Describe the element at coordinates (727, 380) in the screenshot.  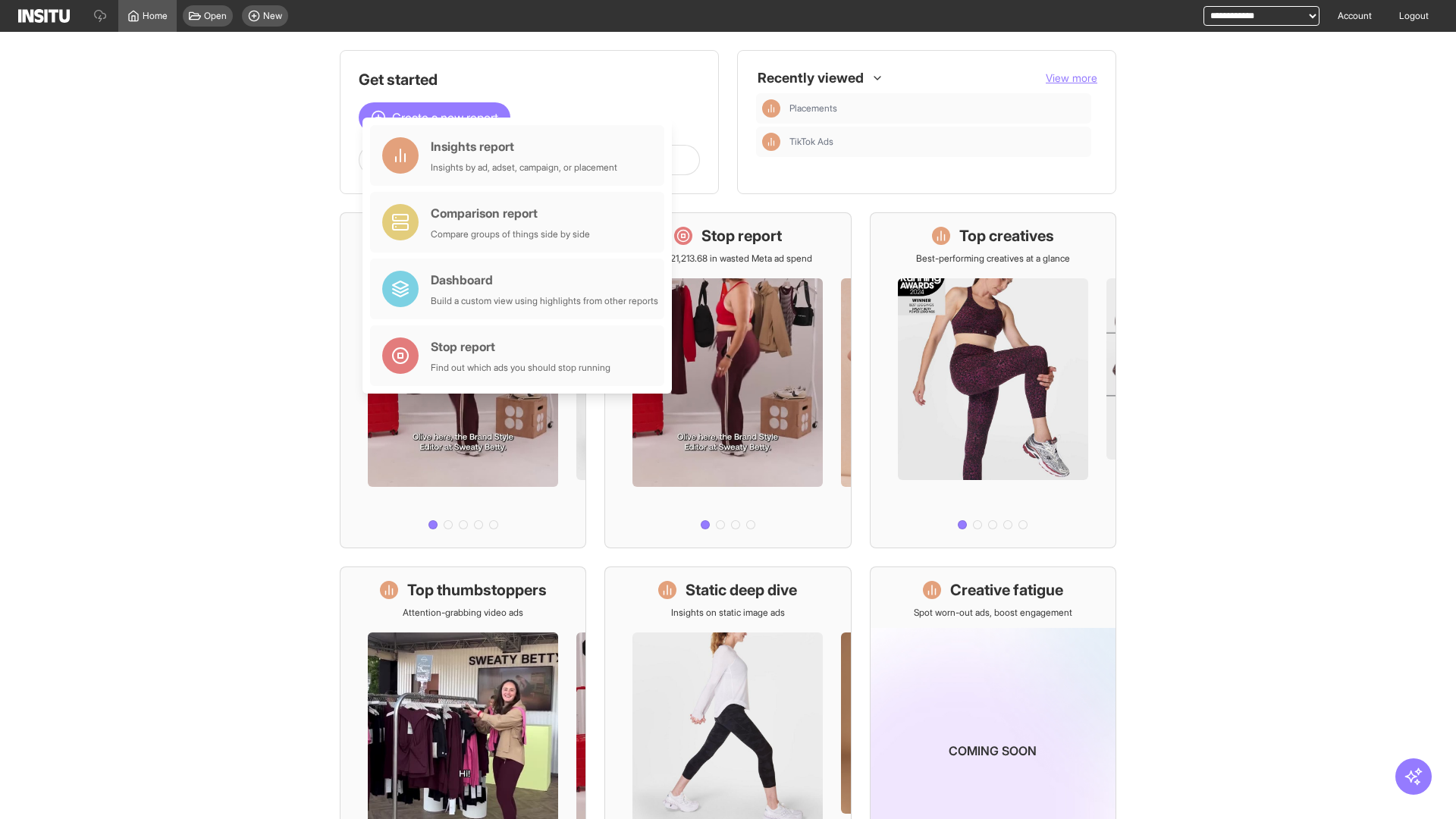
I see `a: Stop reportSave £21,213.68 in wasted Meta ad spend` at that location.